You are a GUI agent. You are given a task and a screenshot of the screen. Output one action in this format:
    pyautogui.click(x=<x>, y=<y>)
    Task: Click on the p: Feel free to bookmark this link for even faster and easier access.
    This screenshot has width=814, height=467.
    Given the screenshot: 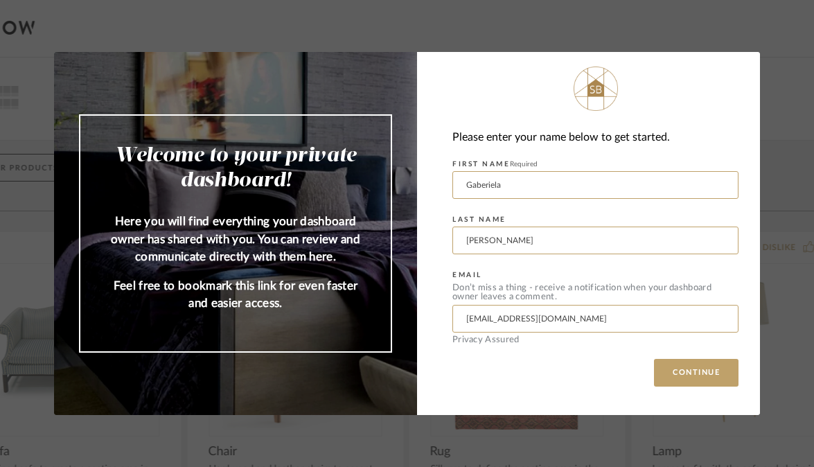 What is the action you would take?
    pyautogui.click(x=236, y=295)
    